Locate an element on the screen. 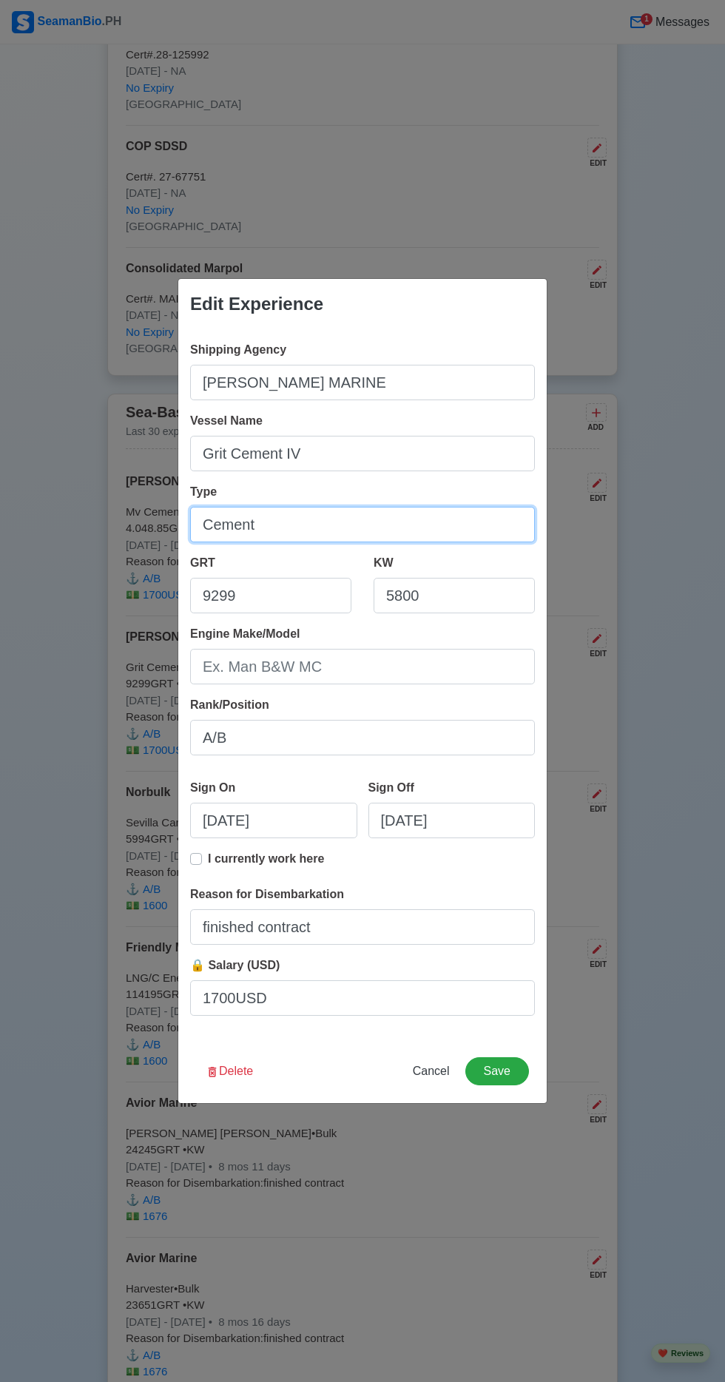 This screenshot has width=725, height=1382. input: Your reason for disembarkation... is located at coordinates (362, 927).